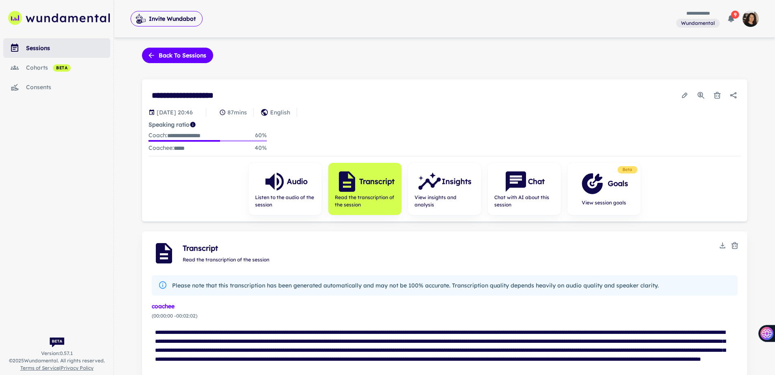 This screenshot has width=775, height=375. Describe the element at coordinates (57, 48) in the screenshot. I see `a: sessions` at that location.